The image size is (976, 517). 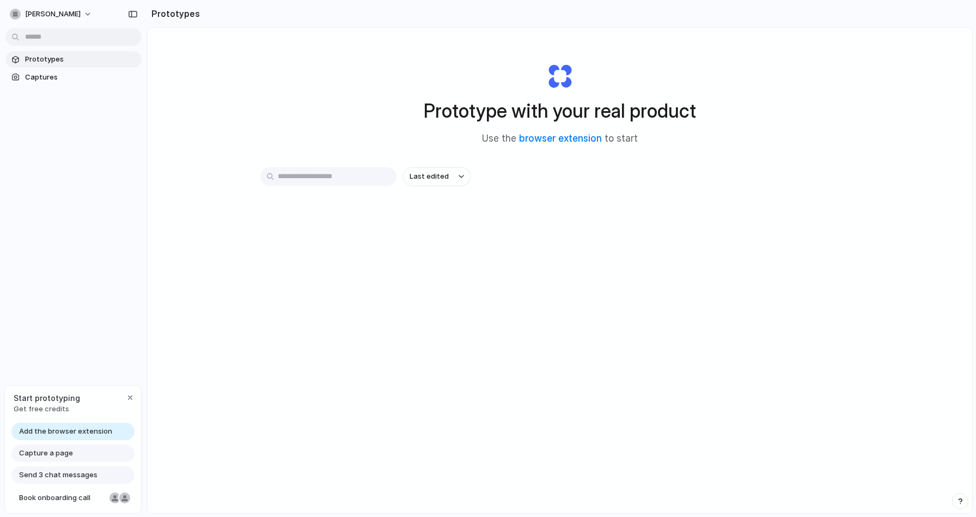 I want to click on a: Prototypes, so click(x=74, y=59).